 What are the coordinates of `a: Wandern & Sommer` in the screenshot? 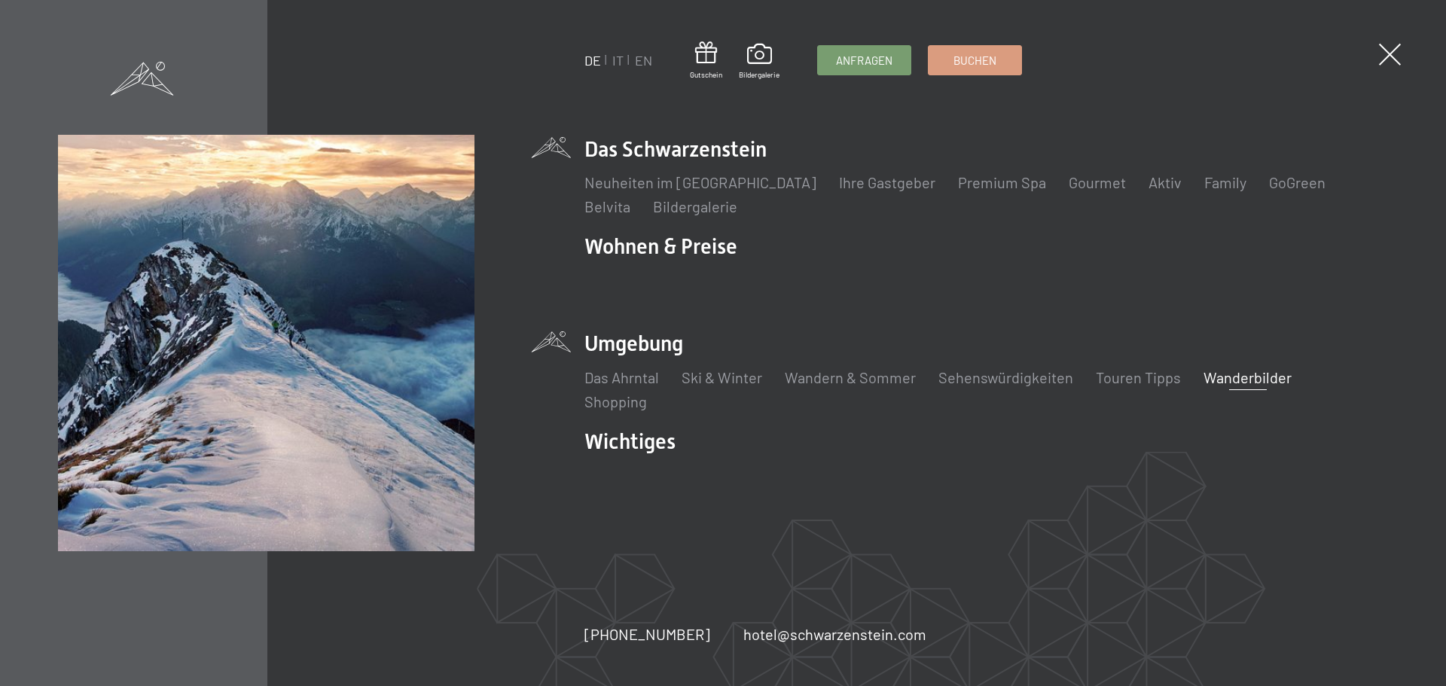 It's located at (850, 377).